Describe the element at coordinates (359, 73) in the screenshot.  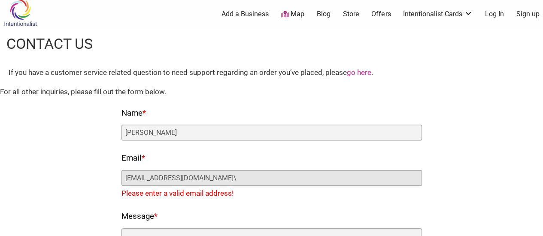
I see `a: go here` at that location.